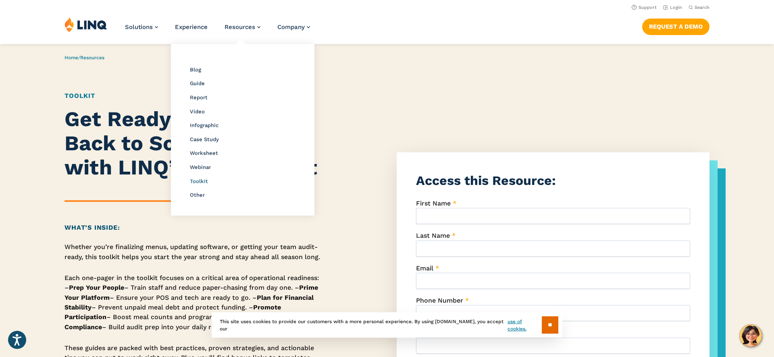  Describe the element at coordinates (291, 27) in the screenshot. I see `span: Company` at that location.